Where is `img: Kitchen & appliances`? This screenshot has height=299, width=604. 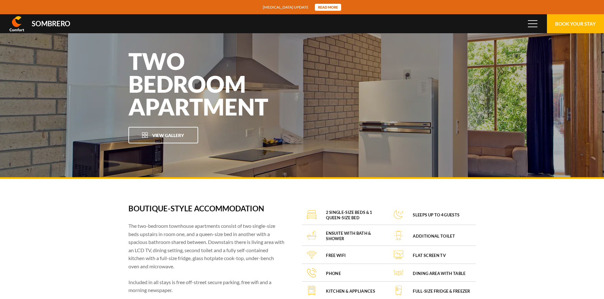
img: Kitchen & appliances is located at coordinates (311, 291).